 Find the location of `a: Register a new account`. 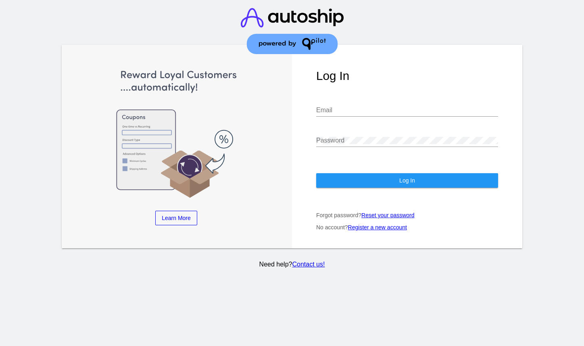

a: Register a new account is located at coordinates (378, 227).